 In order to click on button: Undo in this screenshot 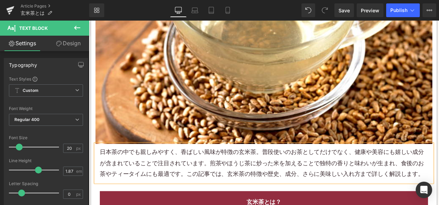, I will do `click(308, 10)`.